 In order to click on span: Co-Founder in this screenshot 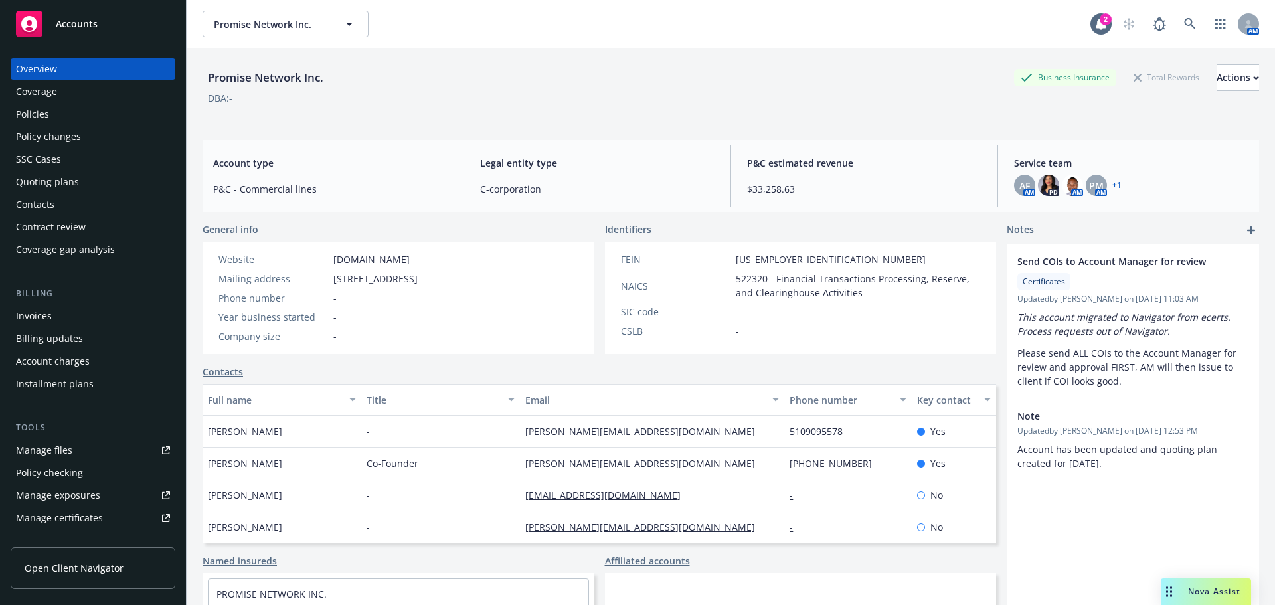, I will do `click(393, 463)`.